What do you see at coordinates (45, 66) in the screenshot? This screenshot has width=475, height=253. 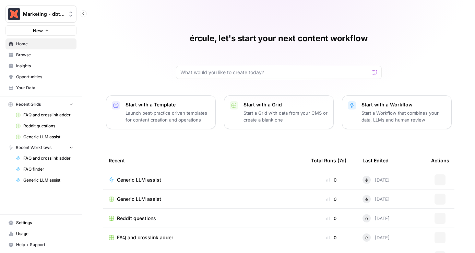 I see `span: Insights` at bounding box center [45, 66].